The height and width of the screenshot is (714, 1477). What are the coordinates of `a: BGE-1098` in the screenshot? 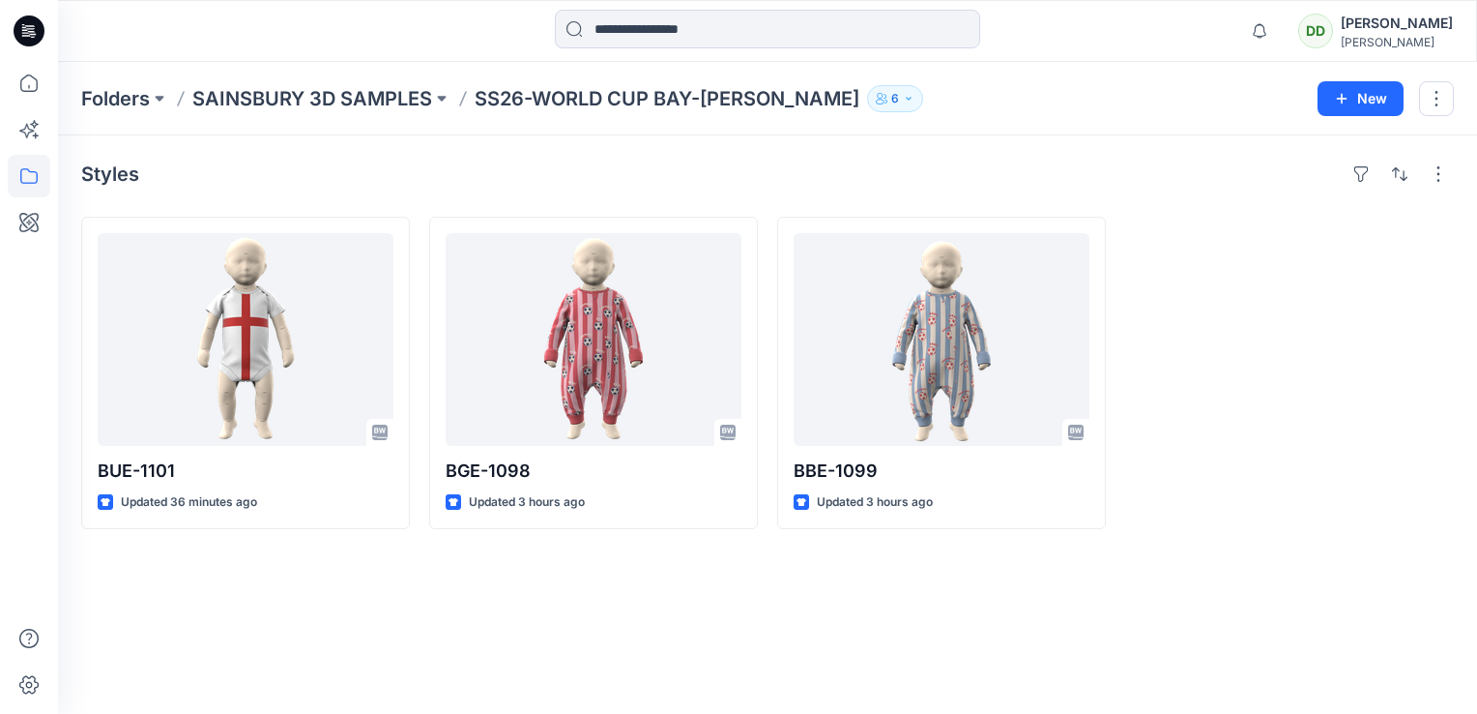 It's located at (594, 339).